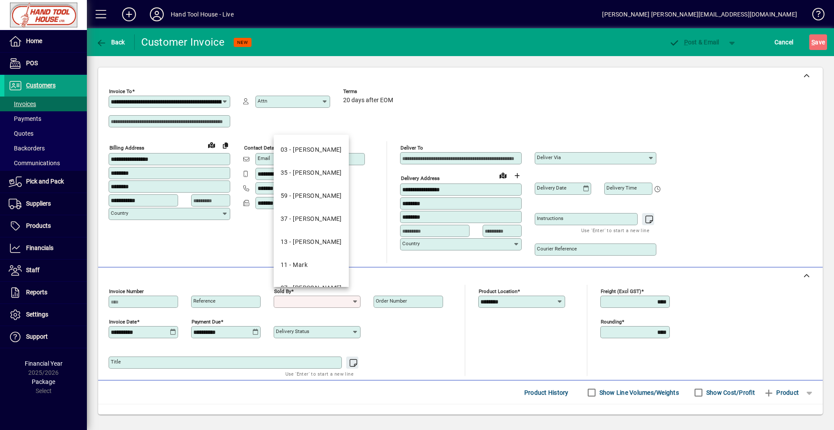 The height and width of the screenshot is (430, 834). Describe the element at coordinates (294, 265) in the screenshot. I see `div: 11 - Mark` at that location.